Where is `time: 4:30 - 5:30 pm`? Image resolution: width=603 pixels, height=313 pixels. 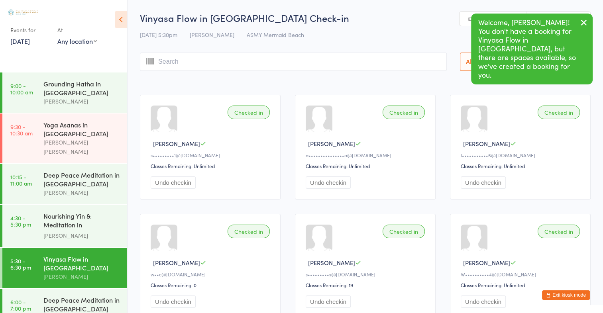 time: 4:30 - 5:30 pm is located at coordinates (21, 221).